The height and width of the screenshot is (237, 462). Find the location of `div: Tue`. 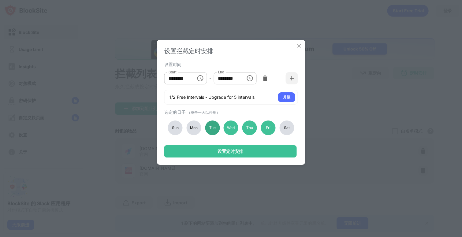

div: Tue is located at coordinates (212, 128).